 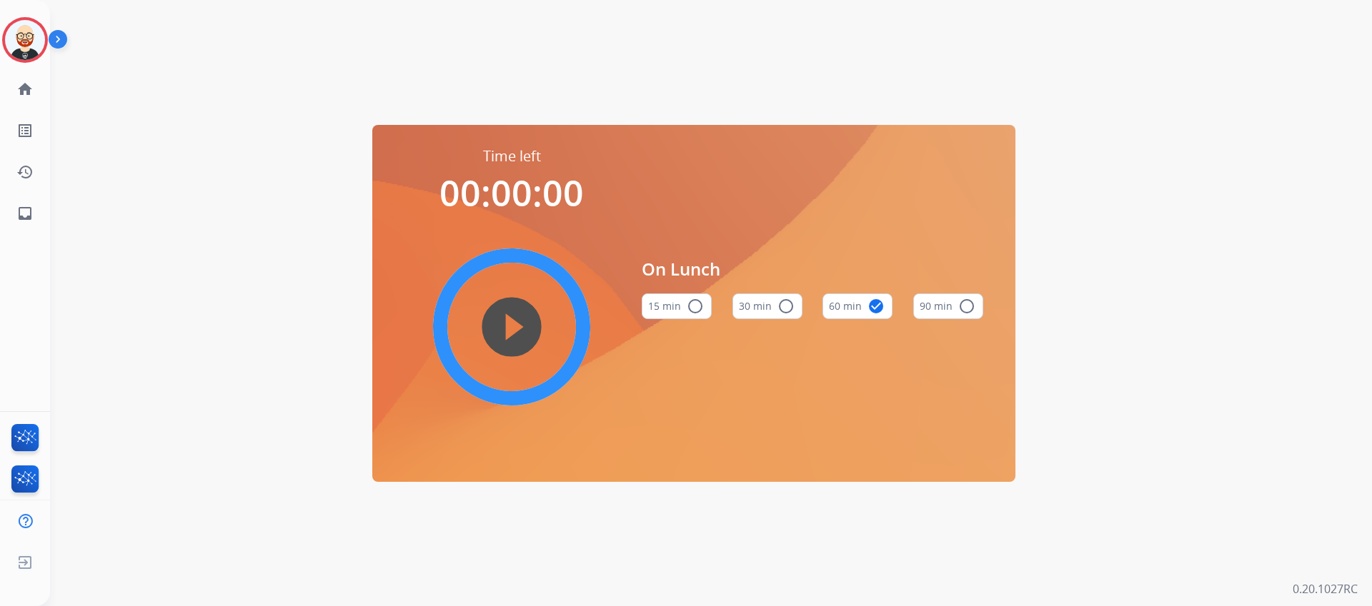 I want to click on mat-icon: play_circle_filled, so click(x=511, y=327).